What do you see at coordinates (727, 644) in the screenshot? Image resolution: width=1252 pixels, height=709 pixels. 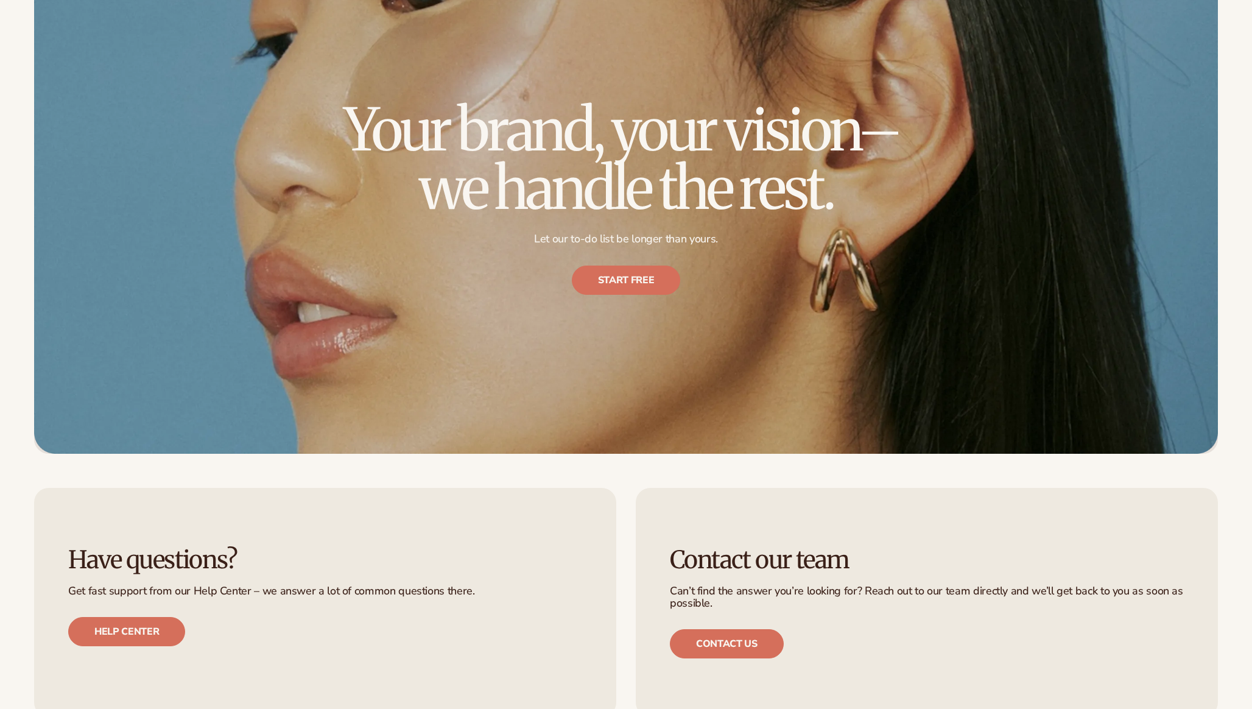 I see `a: Contact us` at bounding box center [727, 644].